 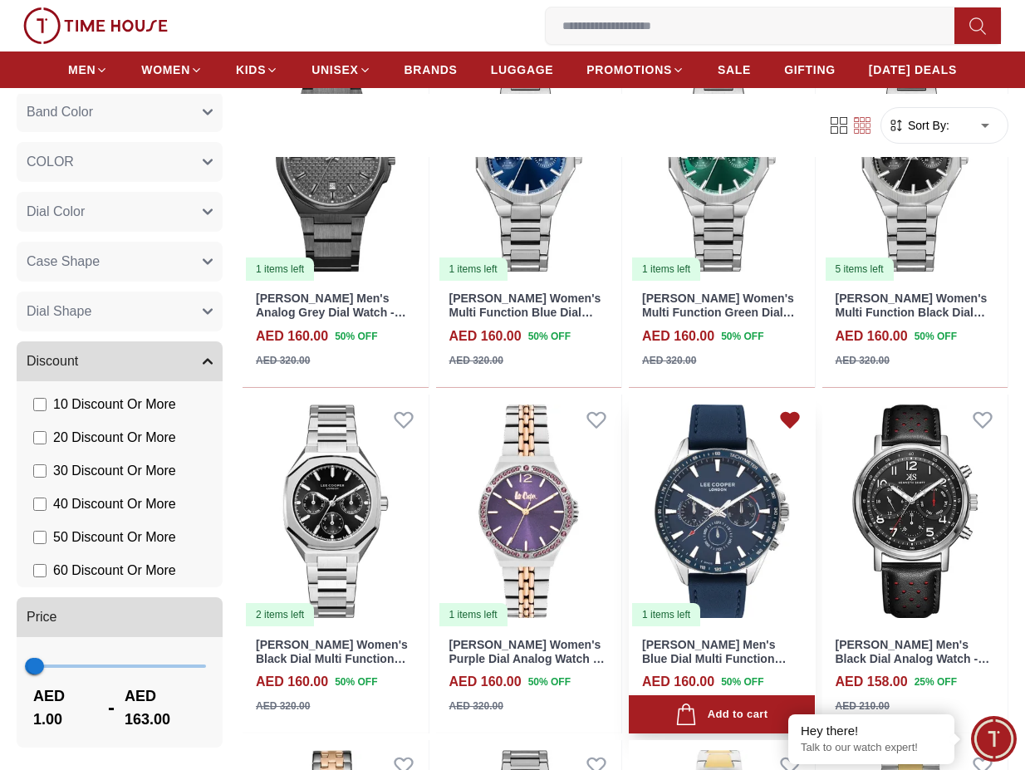 What do you see at coordinates (257, 70) in the screenshot?
I see `a: KIDS` at bounding box center [257, 70].